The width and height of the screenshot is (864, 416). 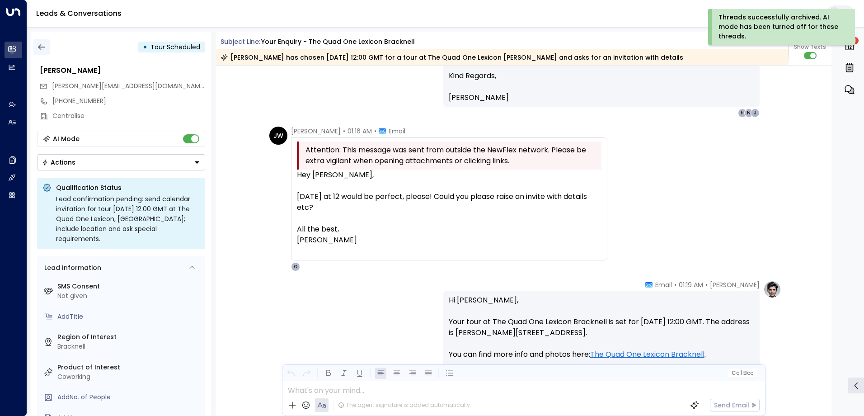 What do you see at coordinates (647, 354) in the screenshot?
I see `a: The Quad One Lexicon Bracknell` at bounding box center [647, 354].